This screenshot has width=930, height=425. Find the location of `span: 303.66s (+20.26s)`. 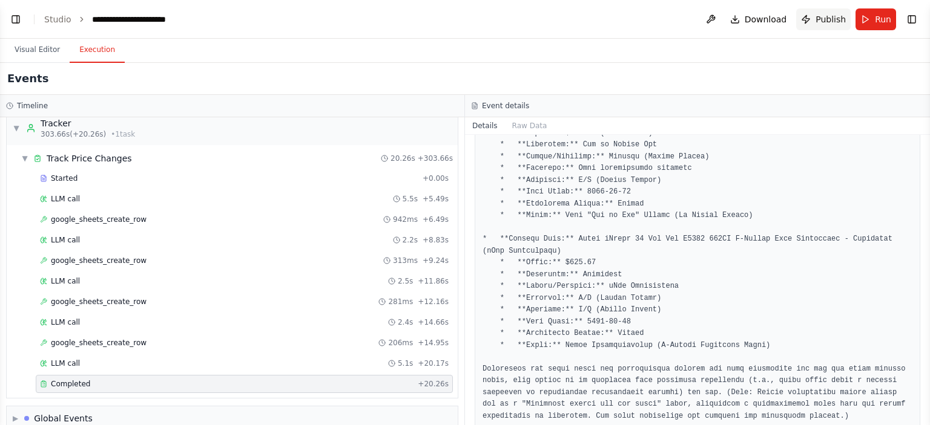

span: 303.66s (+20.26s) is located at coordinates (73, 134).